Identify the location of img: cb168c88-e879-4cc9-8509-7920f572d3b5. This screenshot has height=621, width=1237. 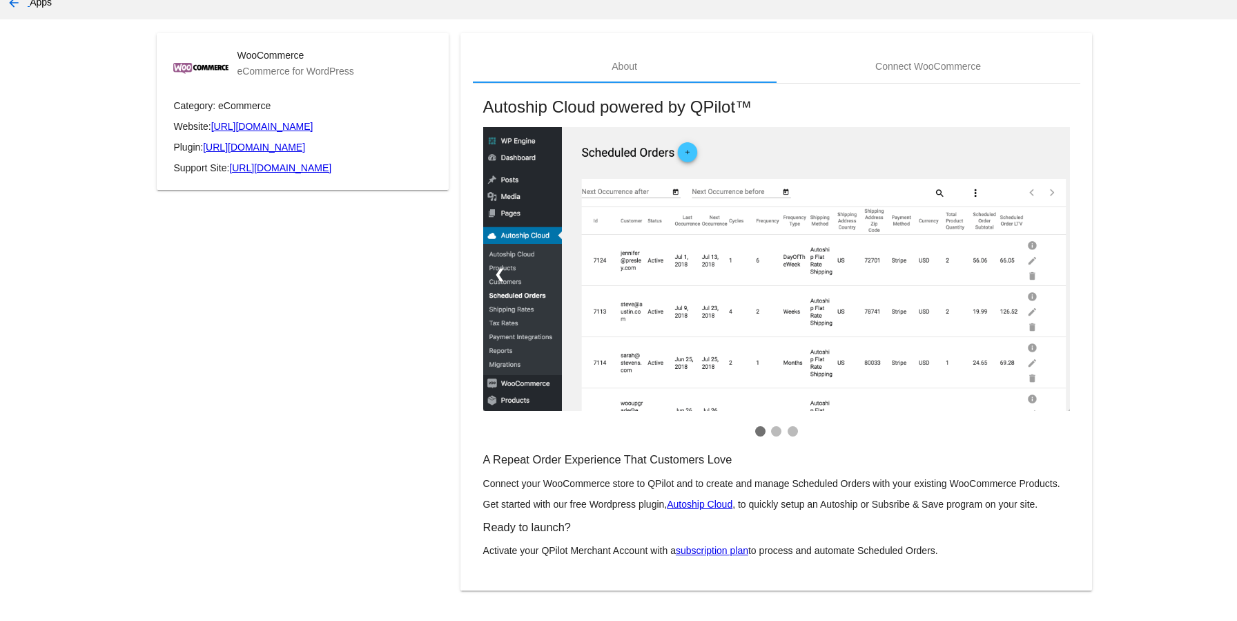
(201, 68).